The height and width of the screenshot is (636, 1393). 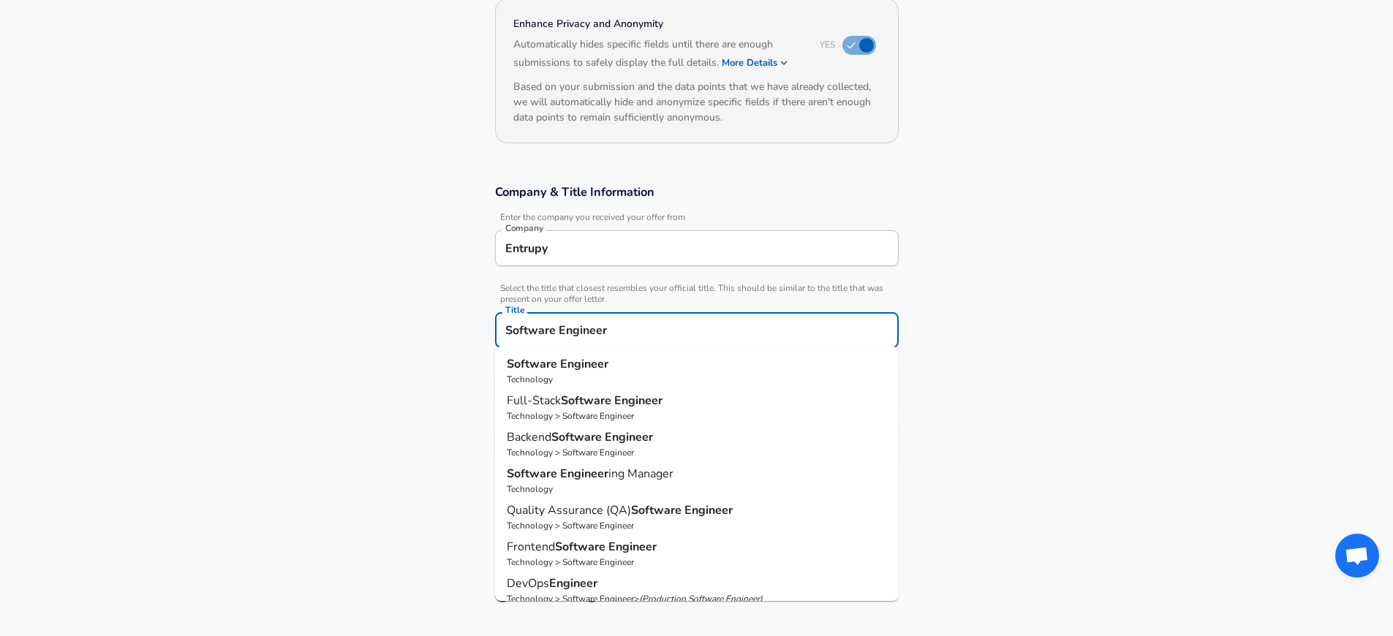 What do you see at coordinates (529, 437) in the screenshot?
I see `span: Backend` at bounding box center [529, 437].